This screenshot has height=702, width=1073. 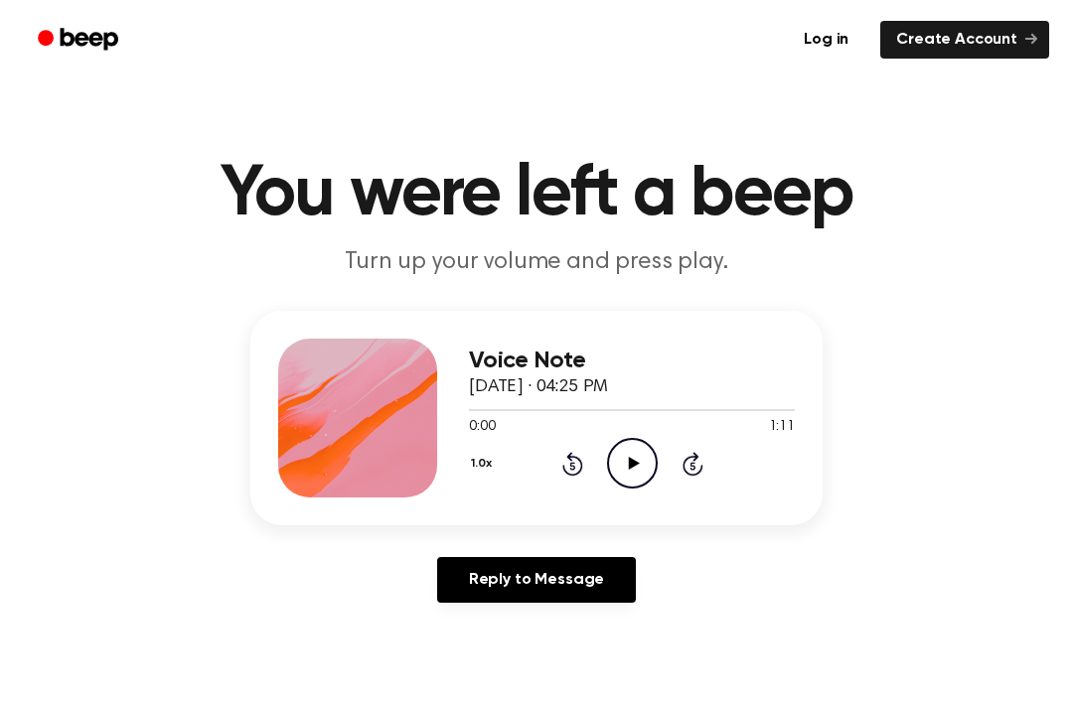 What do you see at coordinates (632, 361) in the screenshot?
I see `h3: Voice Note` at bounding box center [632, 361].